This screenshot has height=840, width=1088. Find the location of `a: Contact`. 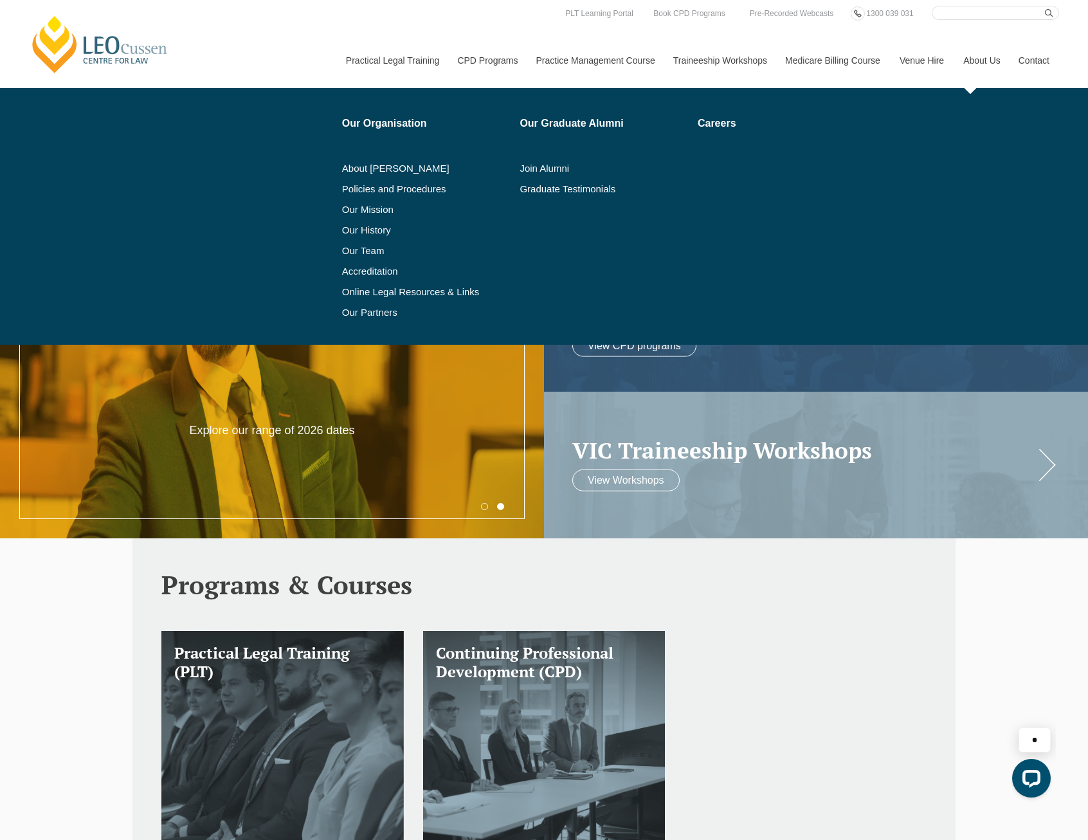

a: Contact is located at coordinates (1034, 60).